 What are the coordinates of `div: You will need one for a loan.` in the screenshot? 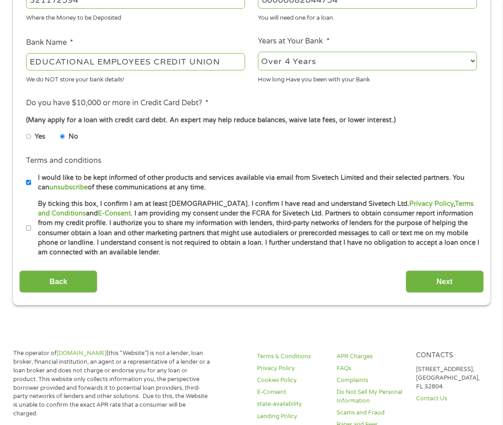 It's located at (367, 16).